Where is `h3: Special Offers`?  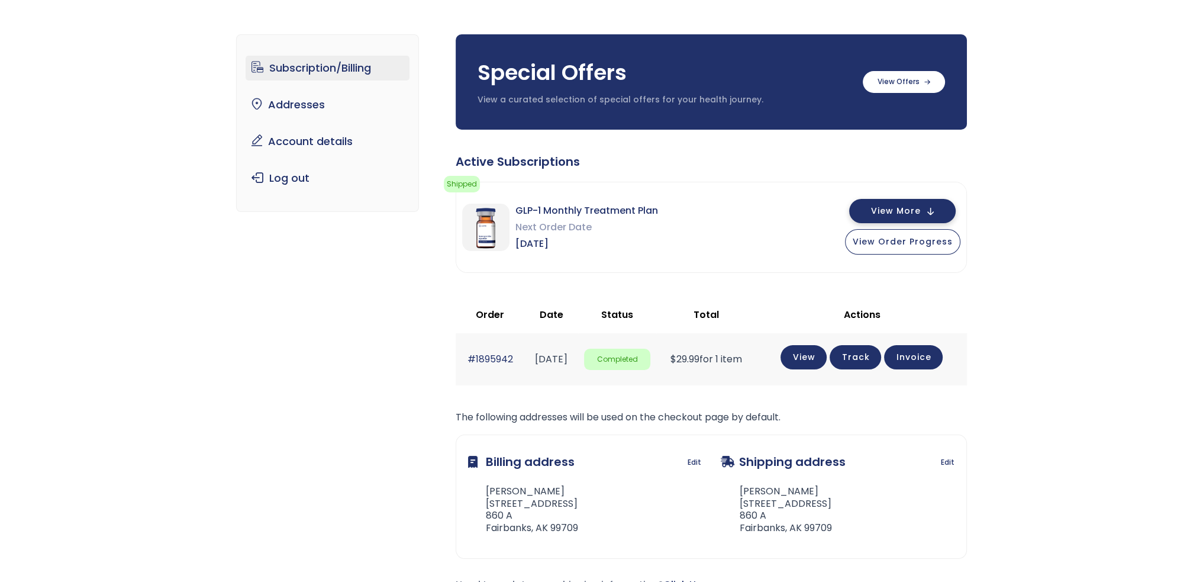 h3: Special Offers is located at coordinates (664, 73).